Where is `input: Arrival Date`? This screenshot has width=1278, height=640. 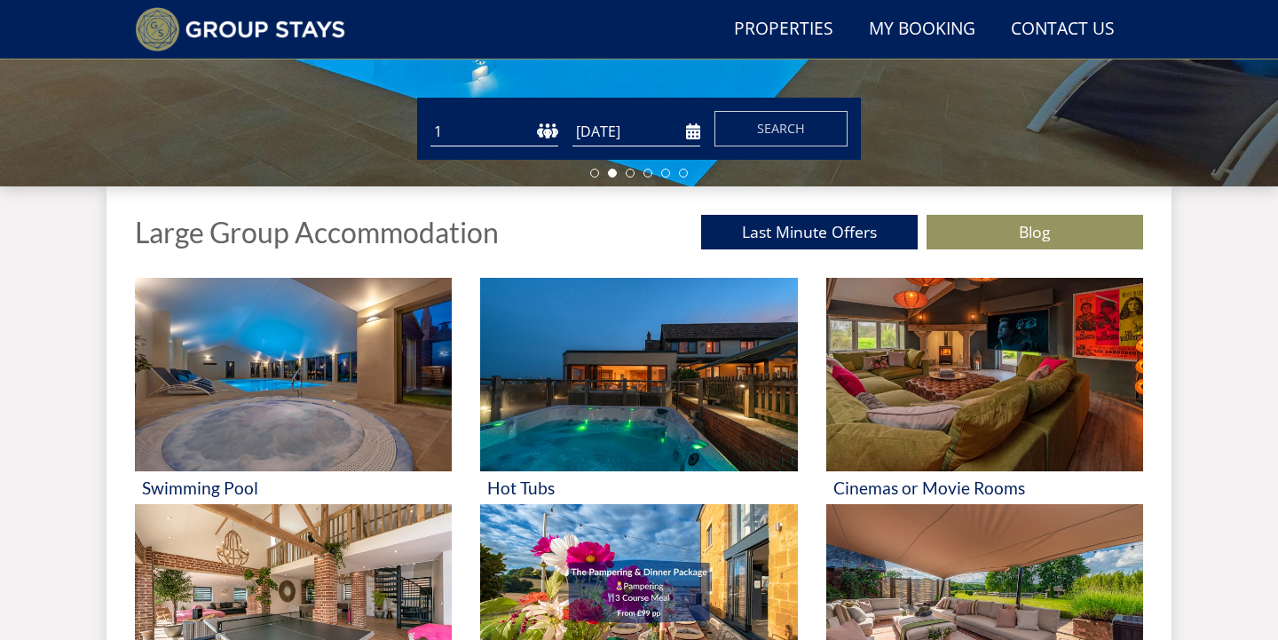 input: Arrival Date is located at coordinates (636, 131).